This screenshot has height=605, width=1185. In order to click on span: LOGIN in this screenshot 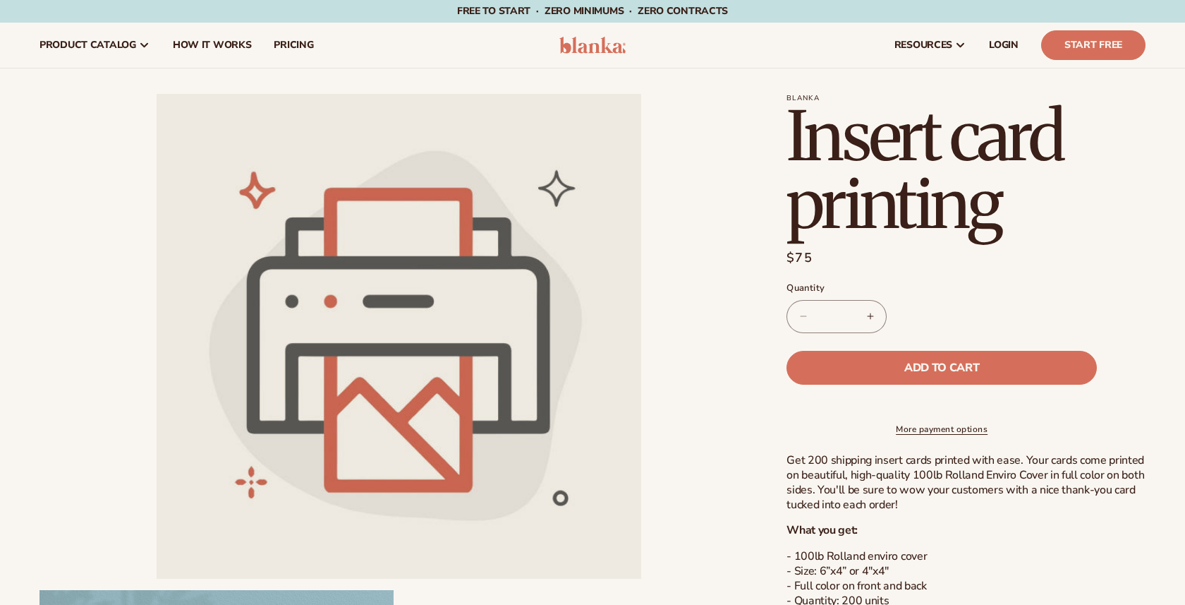, I will do `click(1004, 45)`.